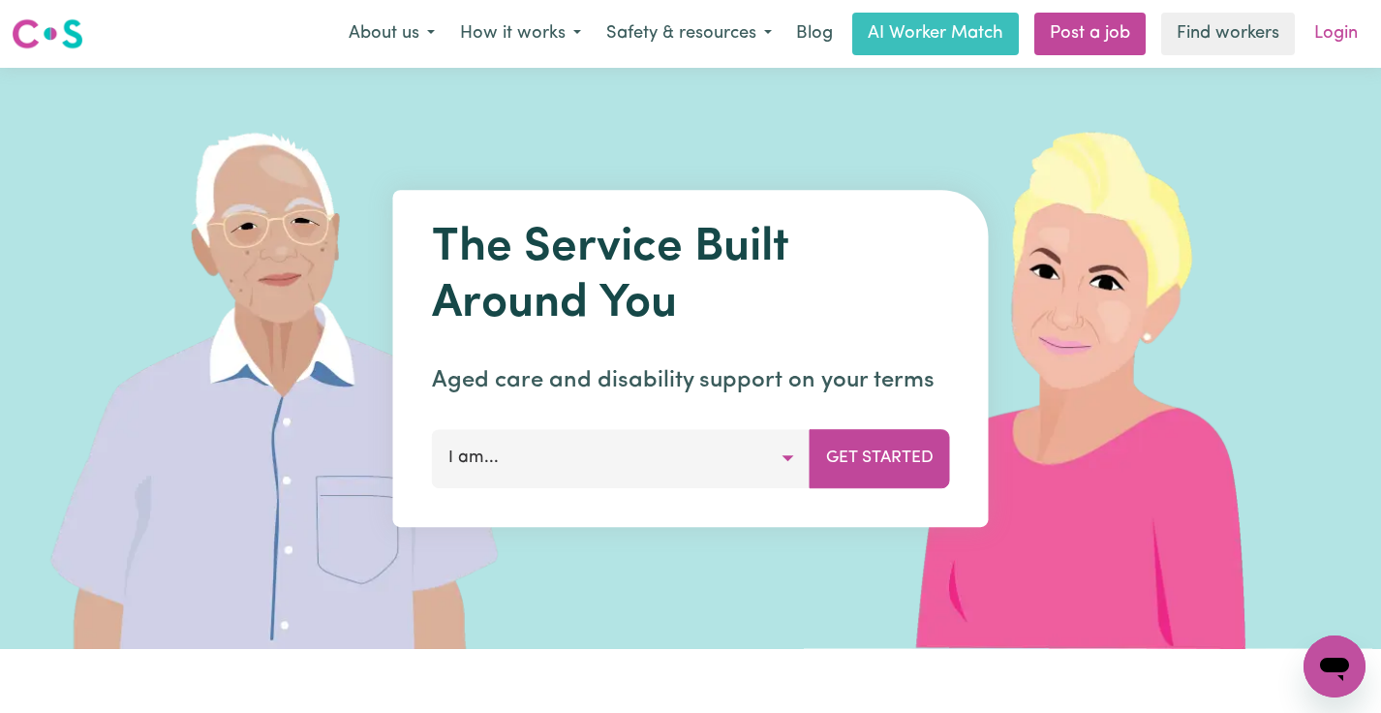 The image size is (1381, 713). I want to click on a: AI Worker Match, so click(935, 34).